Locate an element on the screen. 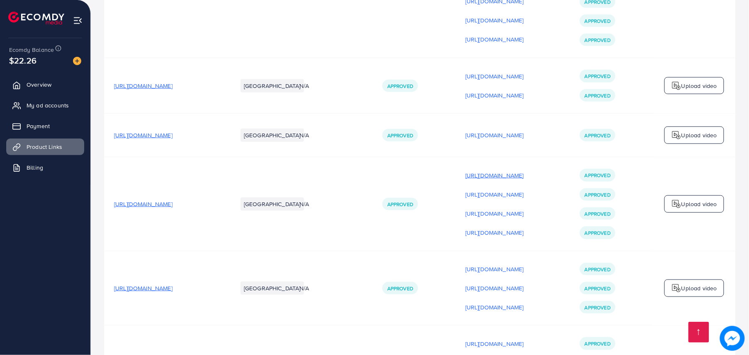  a: logo is located at coordinates (36, 18).